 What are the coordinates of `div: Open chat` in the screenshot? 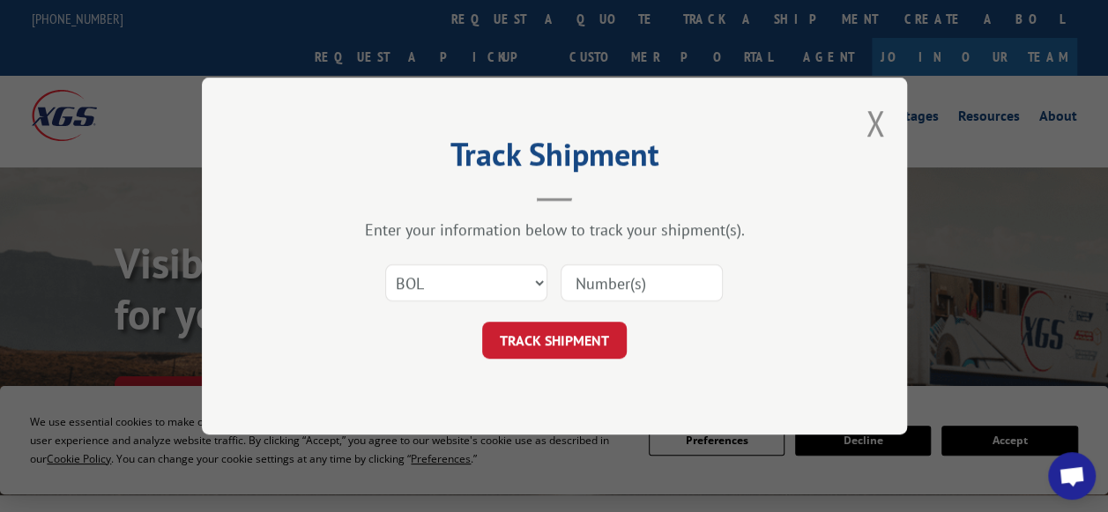 It's located at (1072, 476).